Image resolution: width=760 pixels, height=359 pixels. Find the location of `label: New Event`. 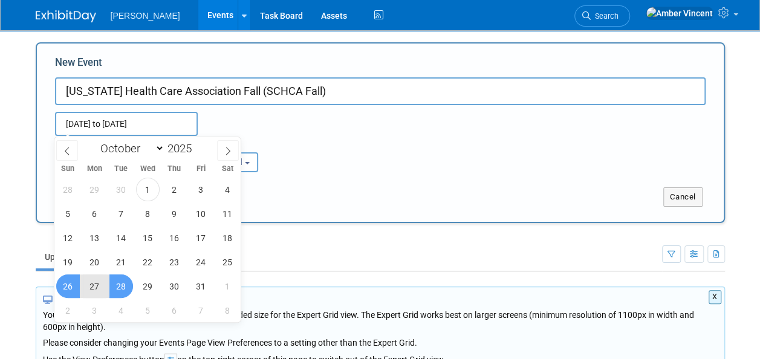

label: New Event is located at coordinates (79, 65).